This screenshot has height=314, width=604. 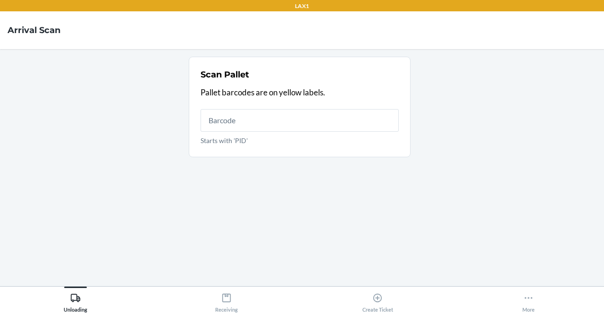 I want to click on div: Receiving, so click(x=226, y=300).